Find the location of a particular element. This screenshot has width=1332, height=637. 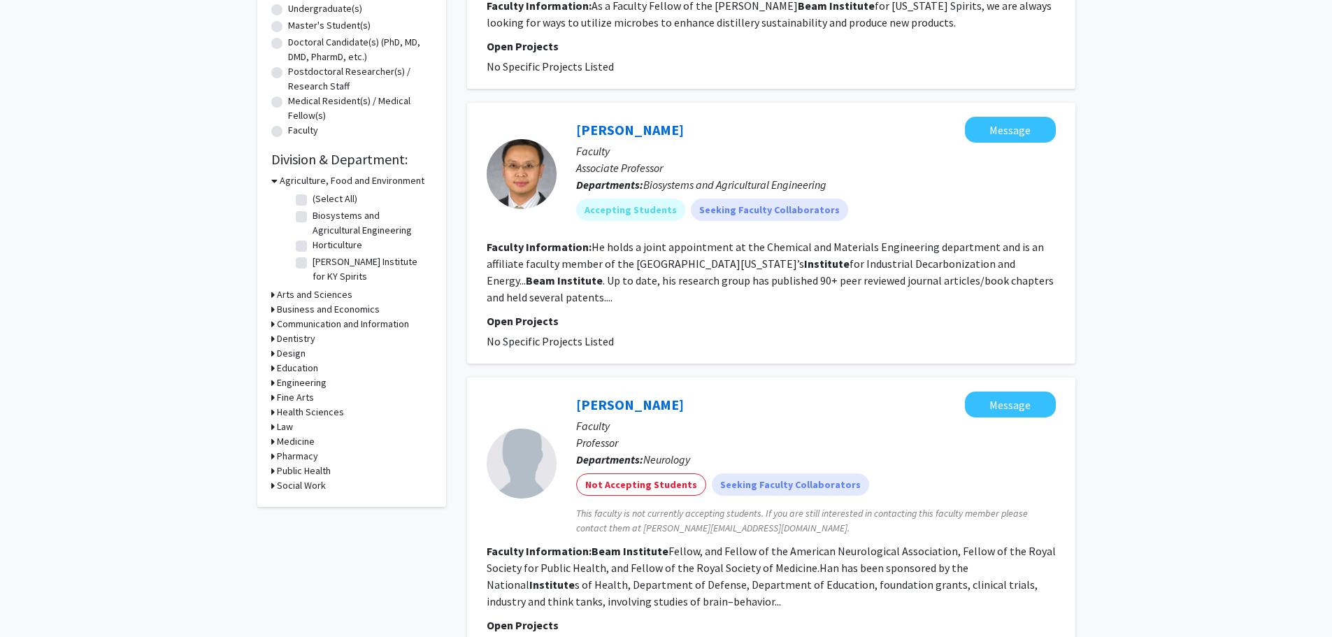

span: This faculty is not currently accepting students. If you are still interested in contacting this ... is located at coordinates (816, 521).